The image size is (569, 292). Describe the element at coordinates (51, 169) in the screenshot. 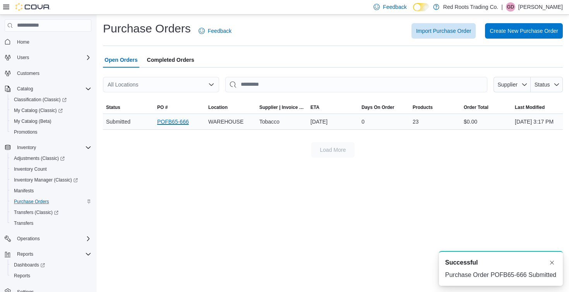

I see `button: Inventory Count` at that location.